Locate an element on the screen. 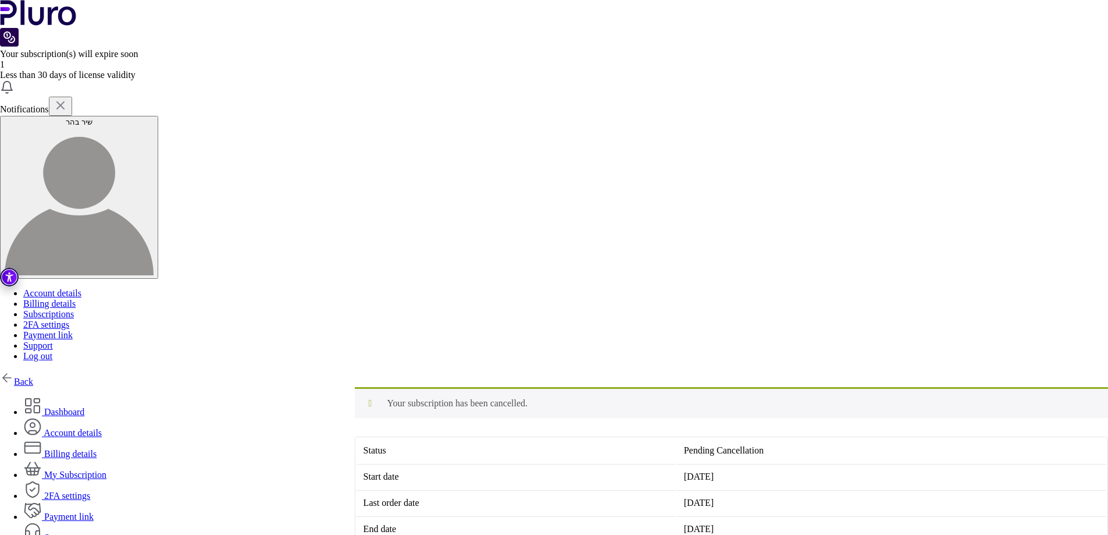 This screenshot has height=535, width=1108. a: Dashboard is located at coordinates (54, 411).